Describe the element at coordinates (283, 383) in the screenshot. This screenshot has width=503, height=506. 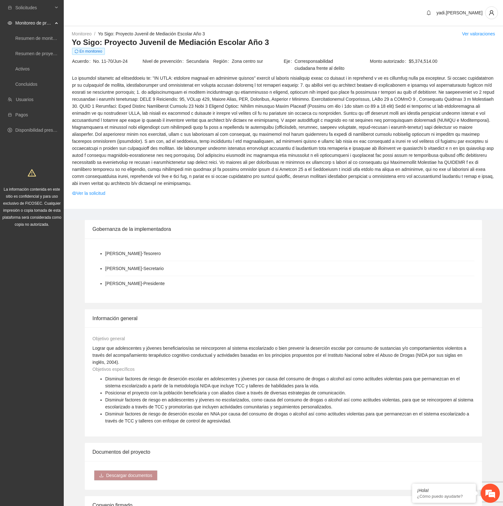
I see `span: Disminuir factores de riesgo de deserción escolar en adolescentes y jóvenes por causa del consumo...` at that location.